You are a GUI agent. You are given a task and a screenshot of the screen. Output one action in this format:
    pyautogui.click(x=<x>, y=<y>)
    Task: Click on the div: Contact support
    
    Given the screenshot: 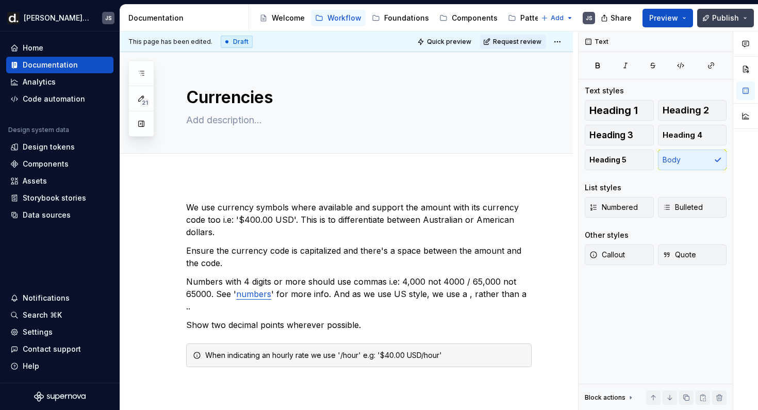 What is the action you would take?
    pyautogui.click(x=52, y=349)
    